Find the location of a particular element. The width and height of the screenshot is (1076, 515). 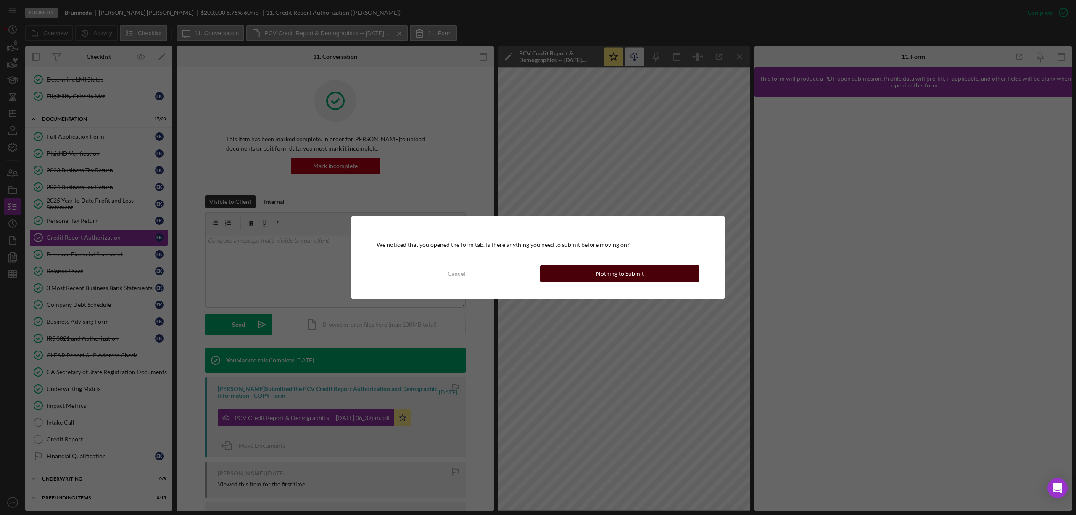

div: Nothing to Submit is located at coordinates (620, 274).